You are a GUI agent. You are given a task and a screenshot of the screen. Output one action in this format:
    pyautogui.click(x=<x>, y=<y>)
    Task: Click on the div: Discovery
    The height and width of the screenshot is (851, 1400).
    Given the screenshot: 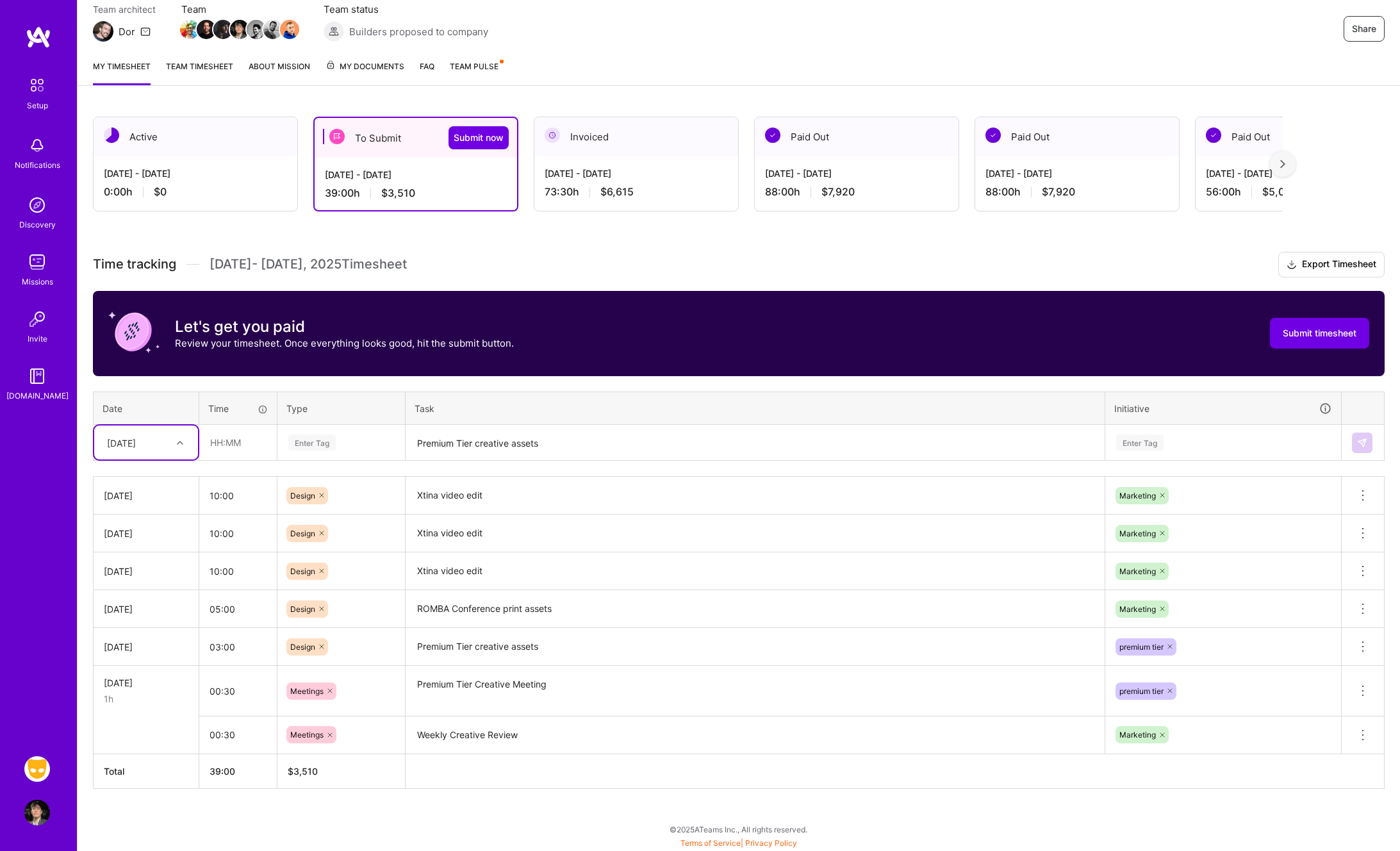 What is the action you would take?
    pyautogui.click(x=37, y=224)
    